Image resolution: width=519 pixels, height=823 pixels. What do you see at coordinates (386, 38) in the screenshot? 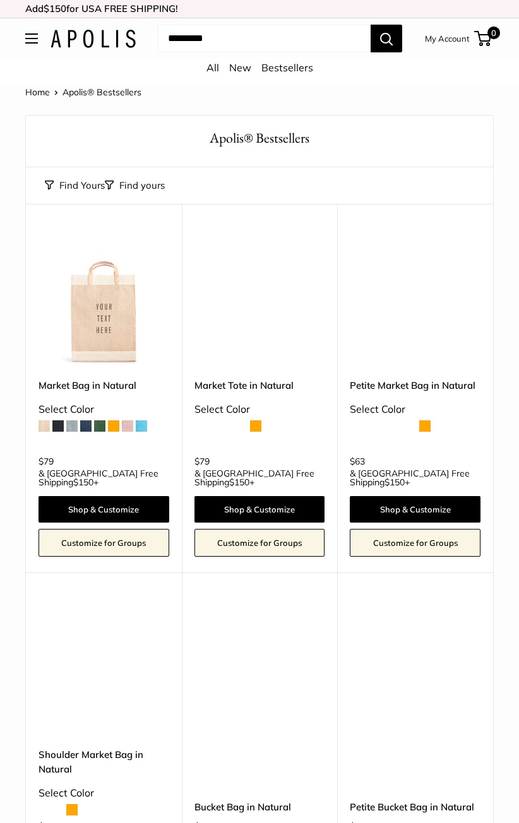
I see `button: Search` at bounding box center [386, 38].